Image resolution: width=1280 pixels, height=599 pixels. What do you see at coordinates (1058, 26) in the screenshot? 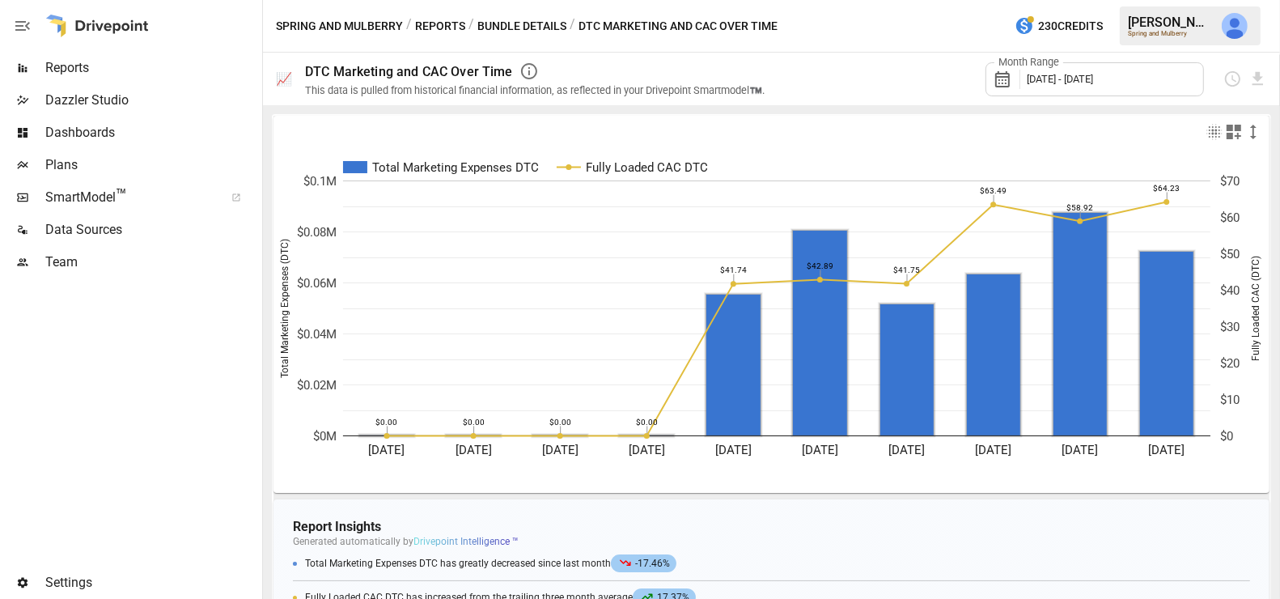
I see `button: 230Credits` at bounding box center [1058, 26].